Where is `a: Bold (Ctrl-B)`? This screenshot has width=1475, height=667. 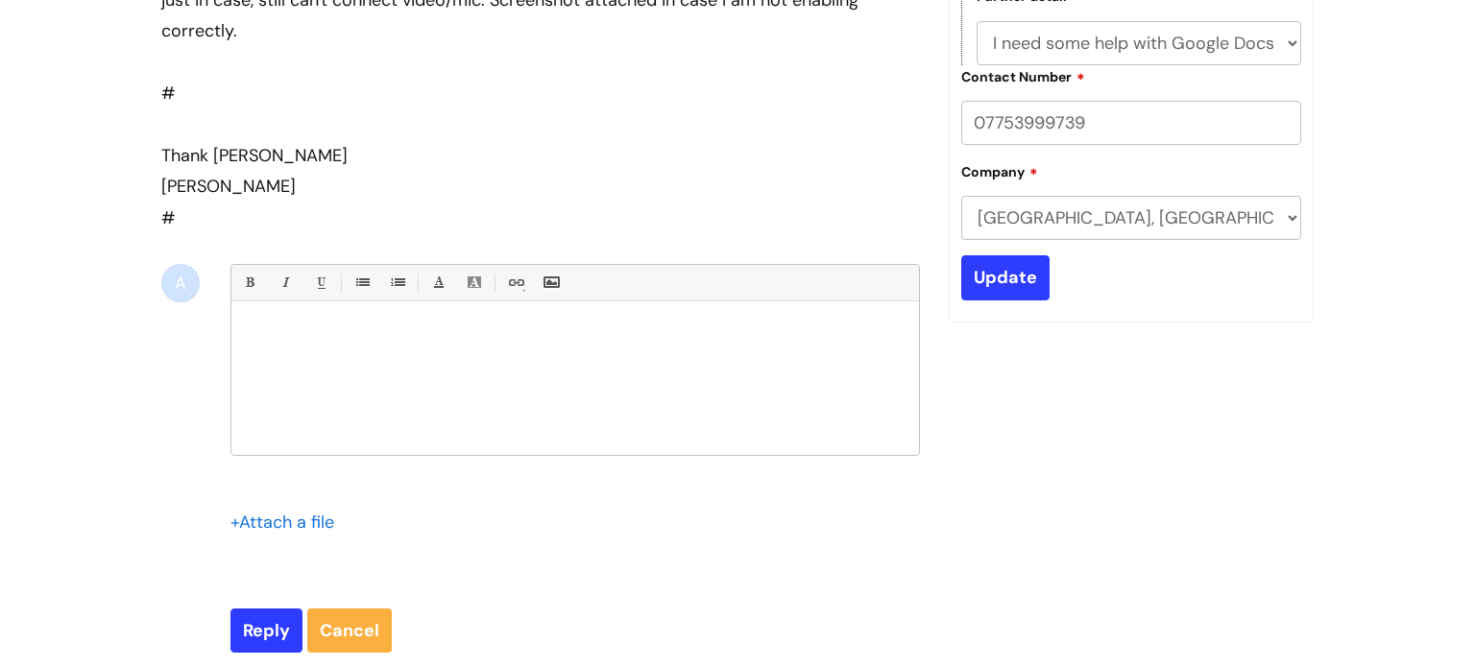
a: Bold (Ctrl-B) is located at coordinates (249, 282).